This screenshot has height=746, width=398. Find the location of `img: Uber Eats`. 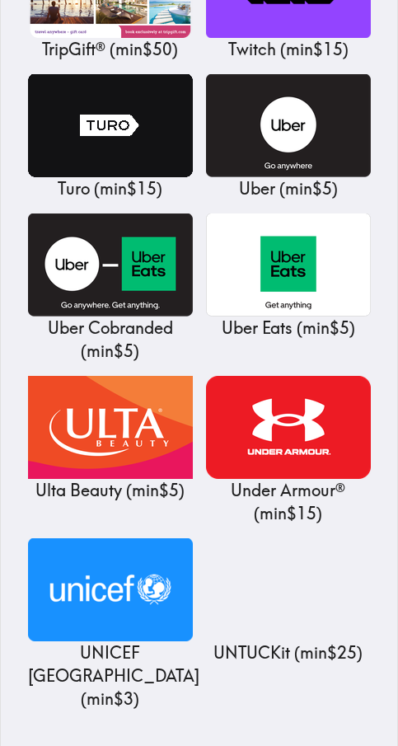

img: Uber Eats is located at coordinates (289, 265).